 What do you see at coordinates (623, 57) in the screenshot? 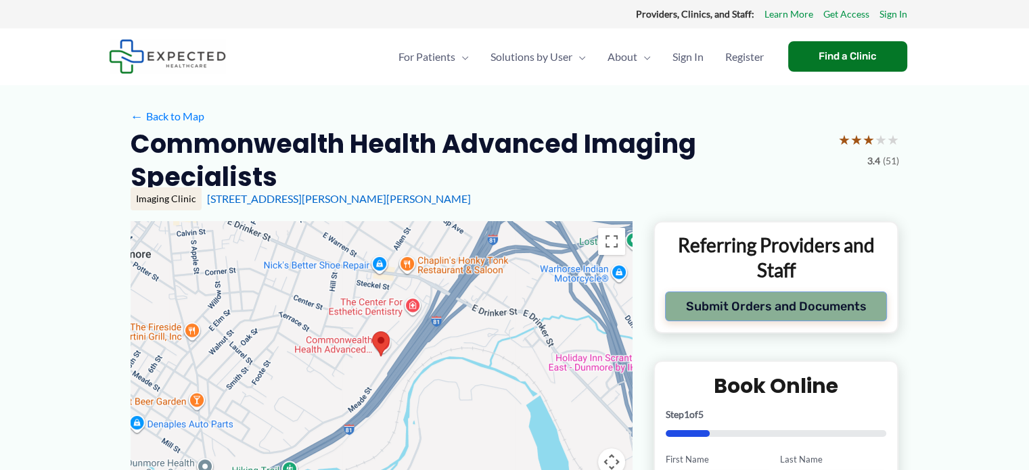
I see `span: About` at bounding box center [623, 57].